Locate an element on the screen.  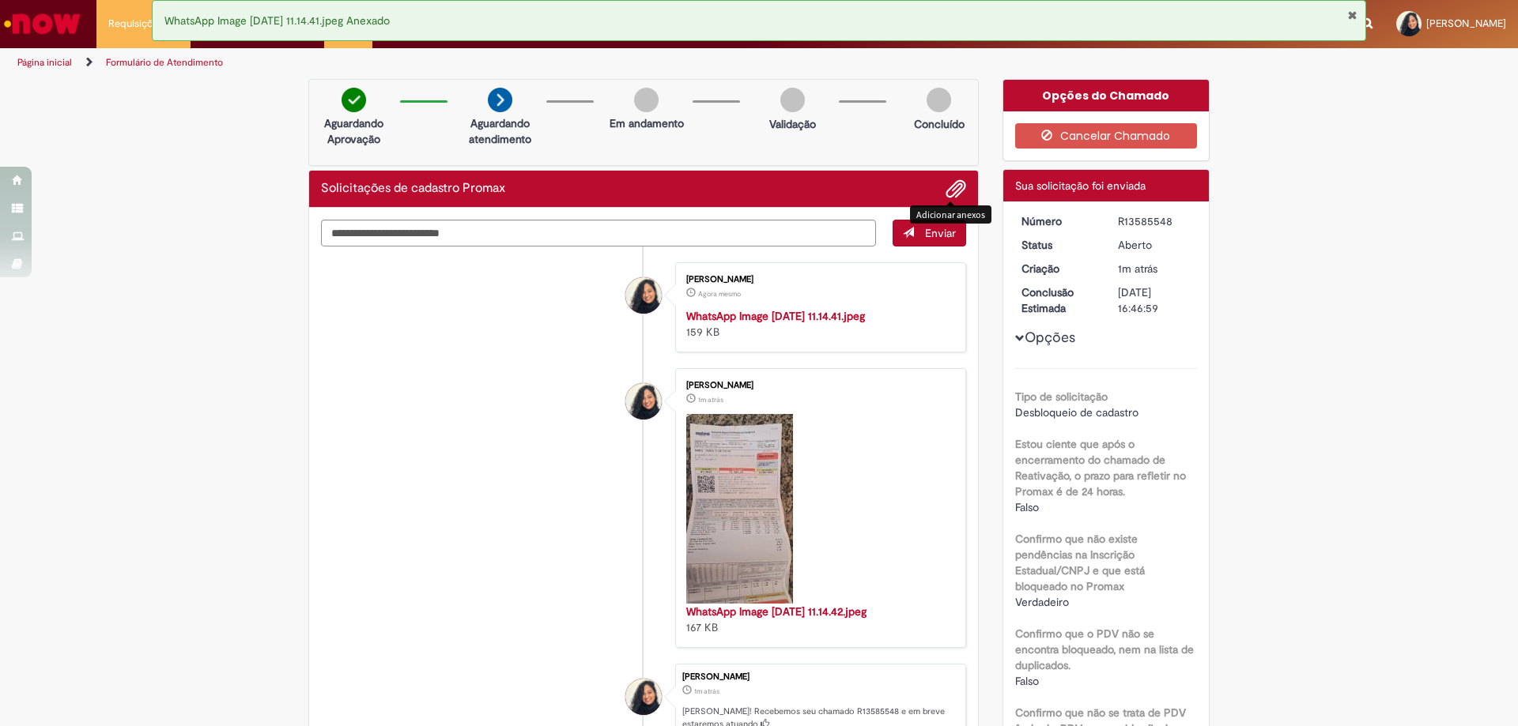
p: Validação is located at coordinates (792, 124).